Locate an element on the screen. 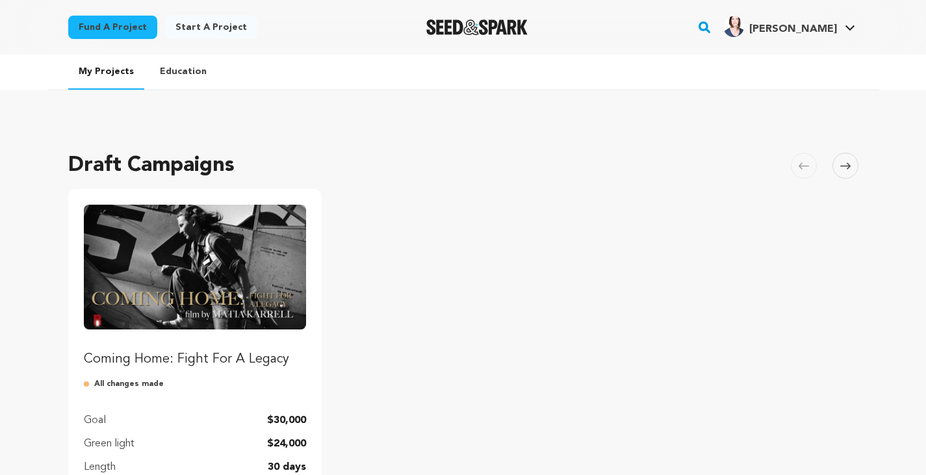 Image resolution: width=926 pixels, height=475 pixels. p: All changes made is located at coordinates (195, 384).